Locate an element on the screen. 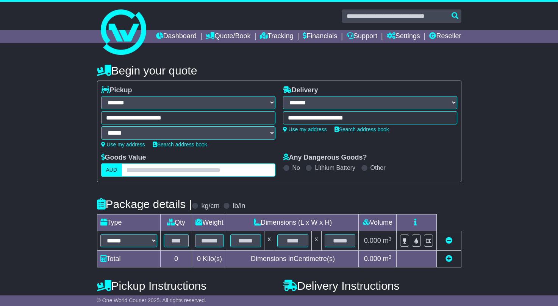 Image resolution: width=558 pixels, height=306 pixels. td: Dimensions (L x W x H) is located at coordinates (293, 223).